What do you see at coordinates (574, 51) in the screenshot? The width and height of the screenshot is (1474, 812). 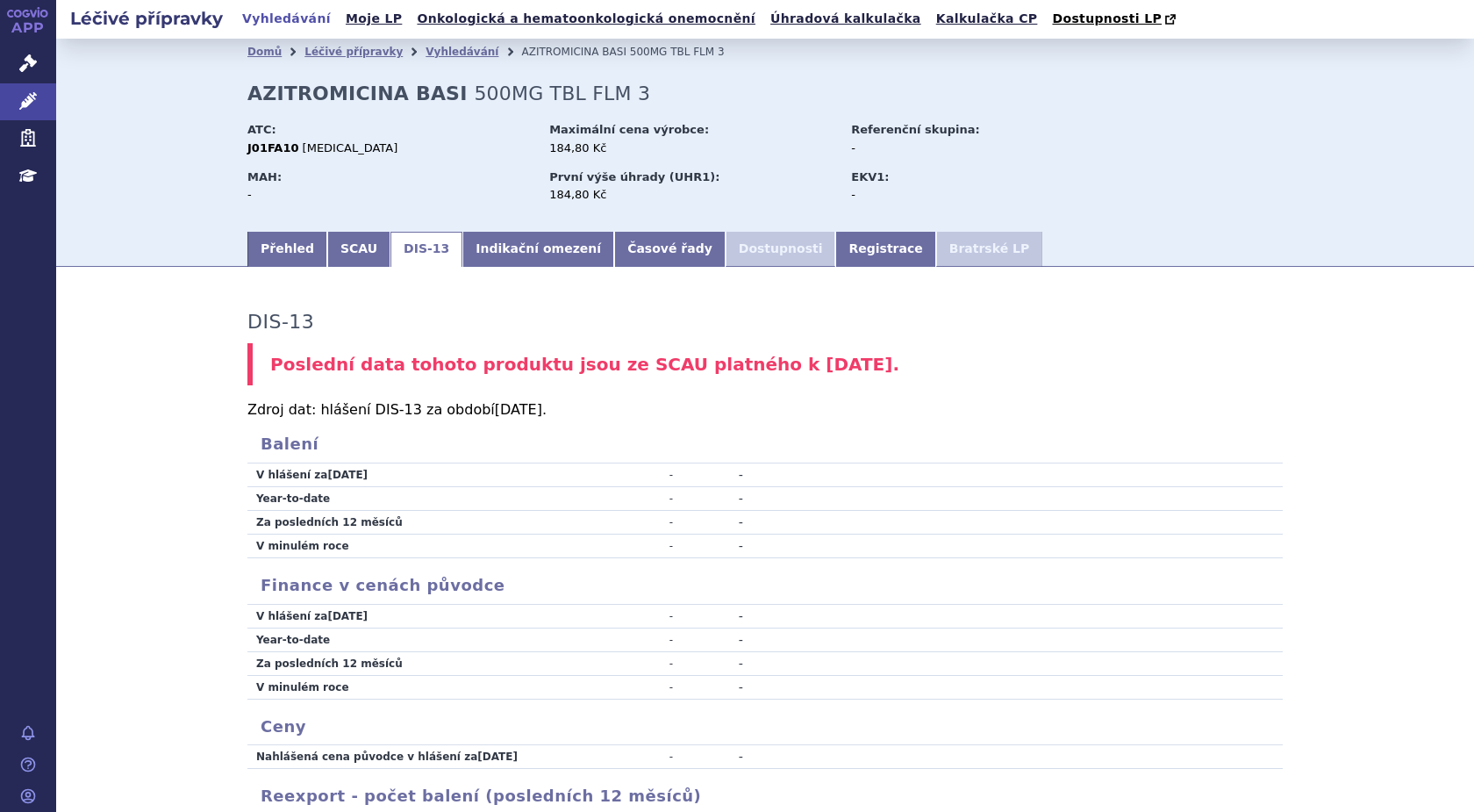 I see `span: AZITROMICINA BASI` at bounding box center [574, 51].